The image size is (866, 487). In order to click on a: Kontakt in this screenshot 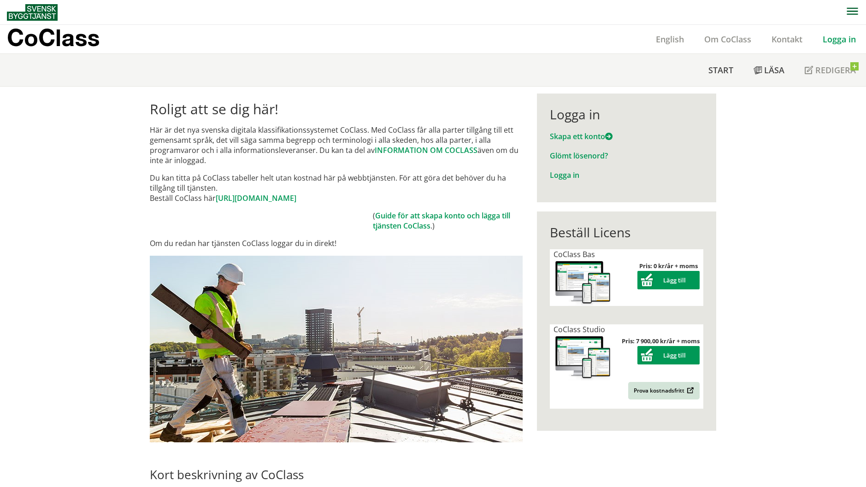, I will do `click(787, 39)`.